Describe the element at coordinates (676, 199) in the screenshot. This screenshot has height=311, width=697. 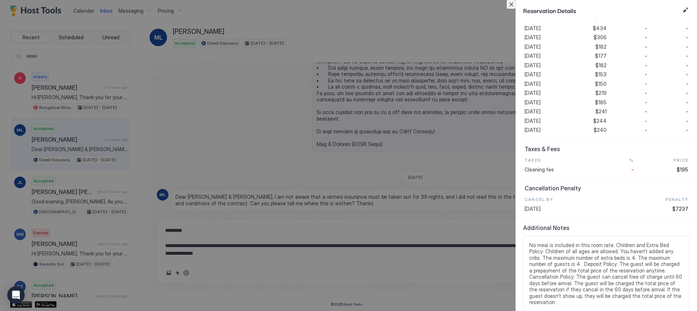
I see `span: Penalty` at that location.